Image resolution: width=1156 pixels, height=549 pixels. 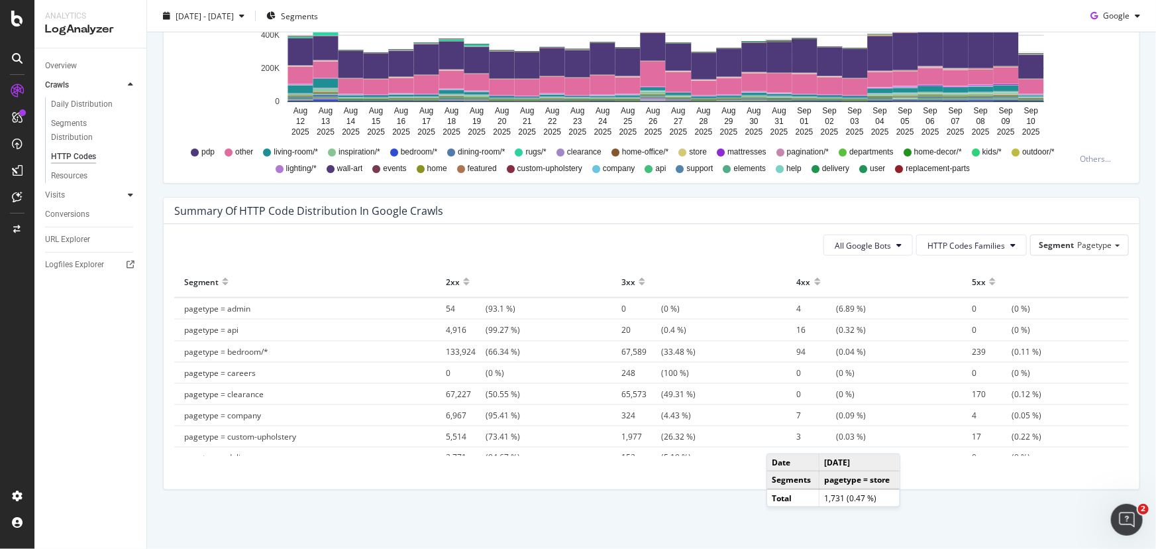 I want to click on span: All Google Bots, so click(x=863, y=245).